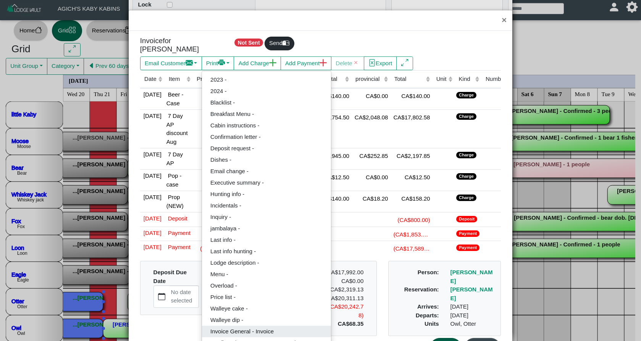 The height and width of the screenshot is (341, 641). Describe the element at coordinates (220, 155) in the screenshot. I see `div: CA$1,945.00` at that location.